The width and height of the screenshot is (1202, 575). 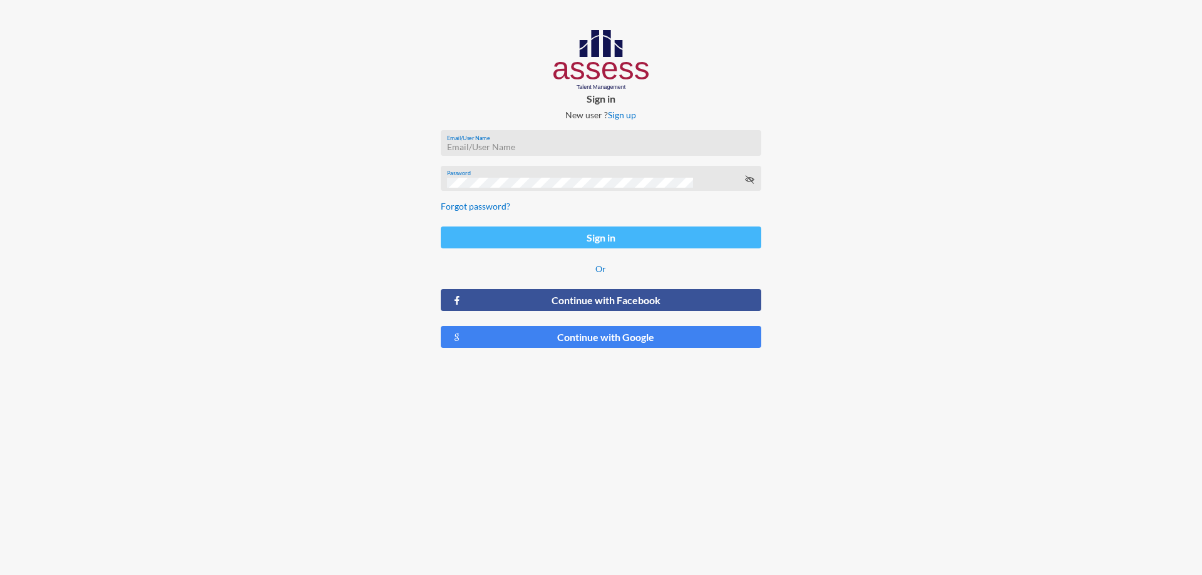 What do you see at coordinates (601, 269) in the screenshot?
I see `p: Or` at bounding box center [601, 269].